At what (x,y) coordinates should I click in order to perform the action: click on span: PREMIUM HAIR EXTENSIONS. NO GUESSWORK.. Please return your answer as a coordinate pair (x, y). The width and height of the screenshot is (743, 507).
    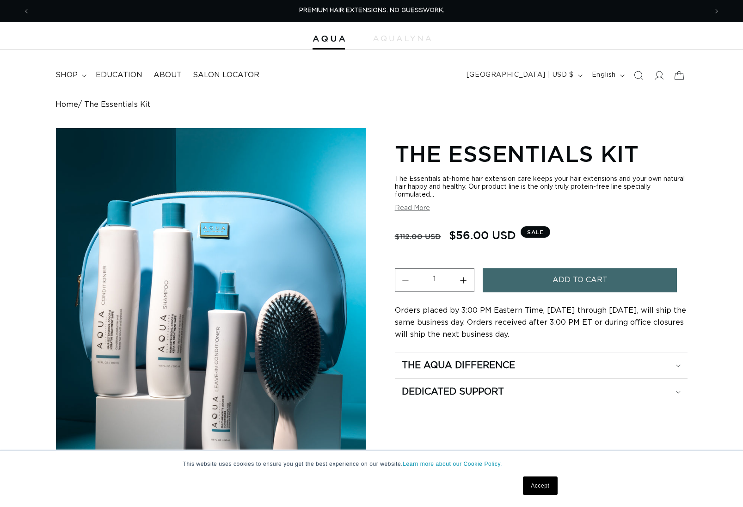
    Looking at the image, I should click on (372, 10).